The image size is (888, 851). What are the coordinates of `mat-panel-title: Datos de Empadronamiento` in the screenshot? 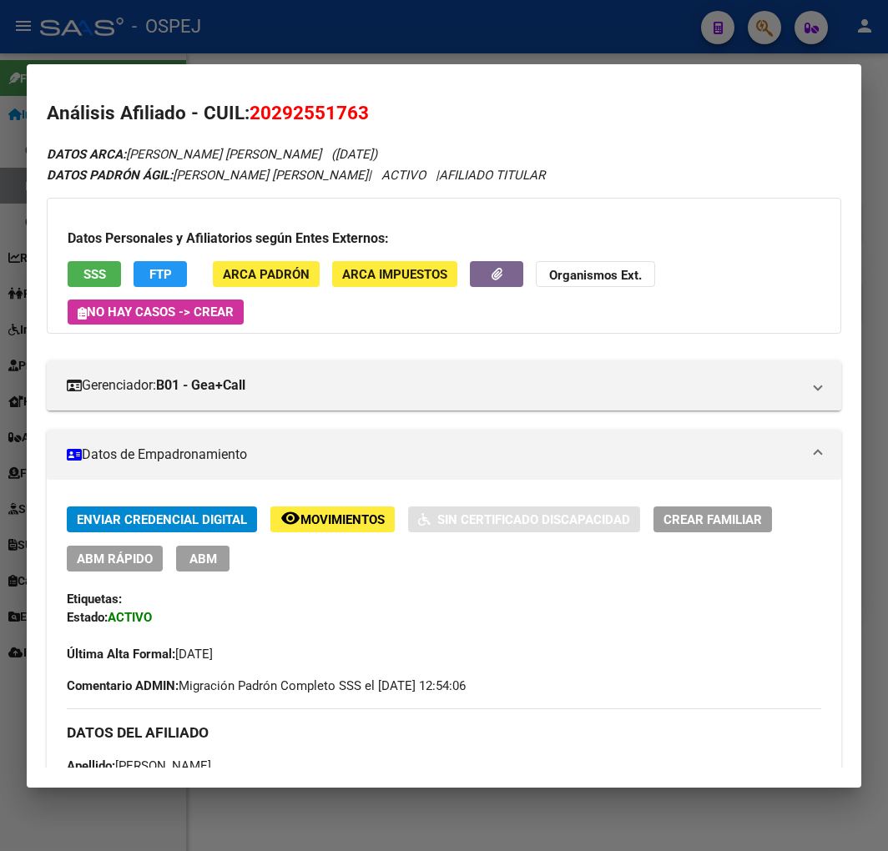 It's located at (434, 455).